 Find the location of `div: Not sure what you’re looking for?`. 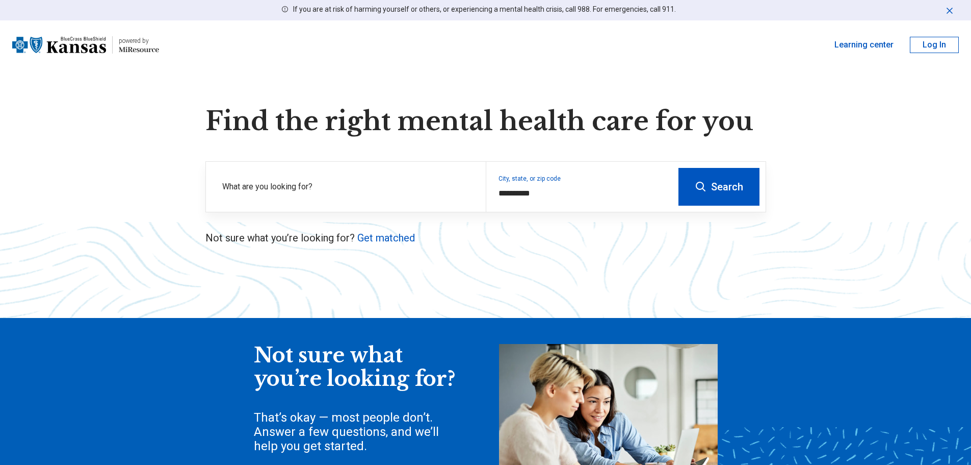

div: Not sure what you’re looking for? is located at coordinates (356, 367).